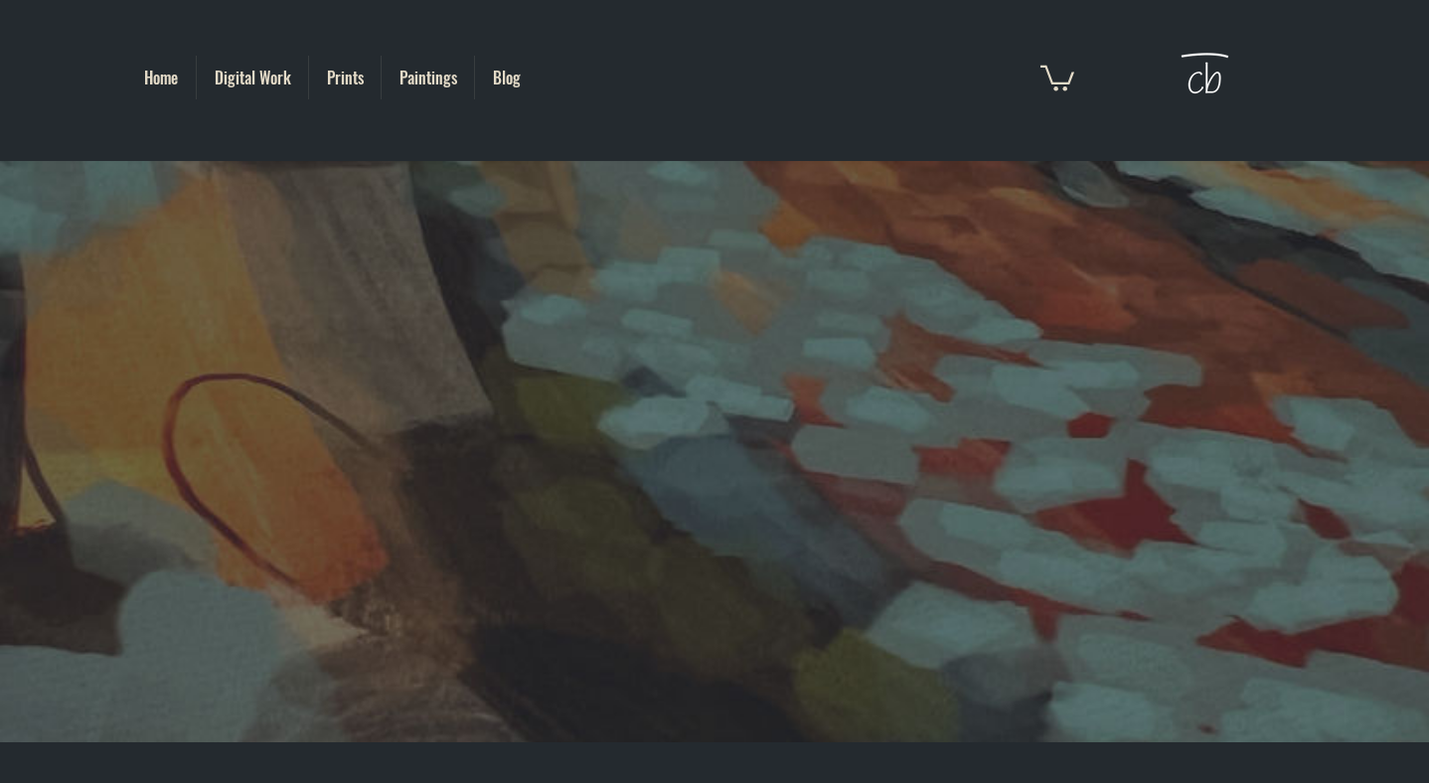 The height and width of the screenshot is (783, 1429). Describe the element at coordinates (506, 78) in the screenshot. I see `a: Blog` at that location.